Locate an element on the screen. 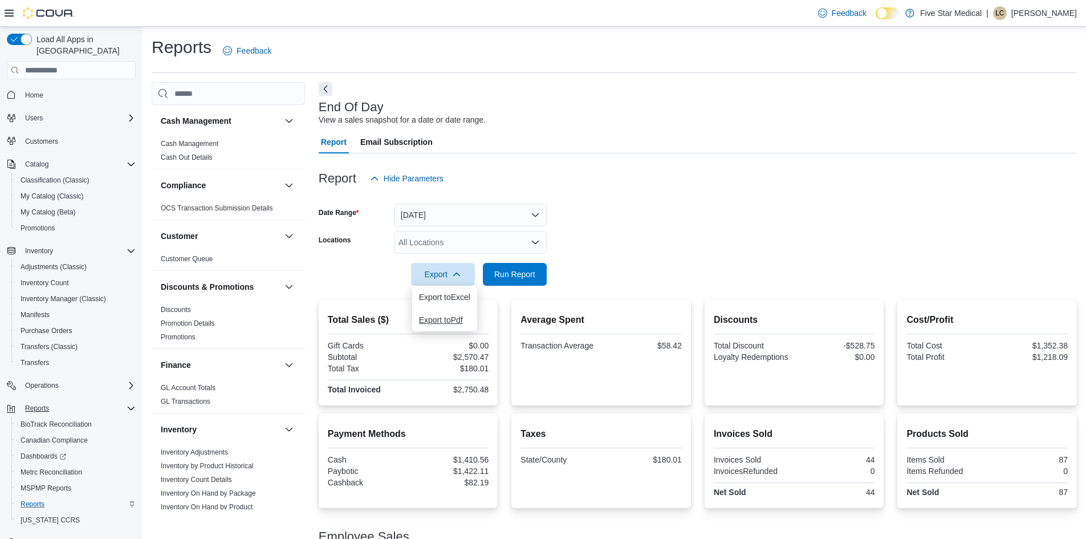  a: Promotion Details is located at coordinates (188, 323).